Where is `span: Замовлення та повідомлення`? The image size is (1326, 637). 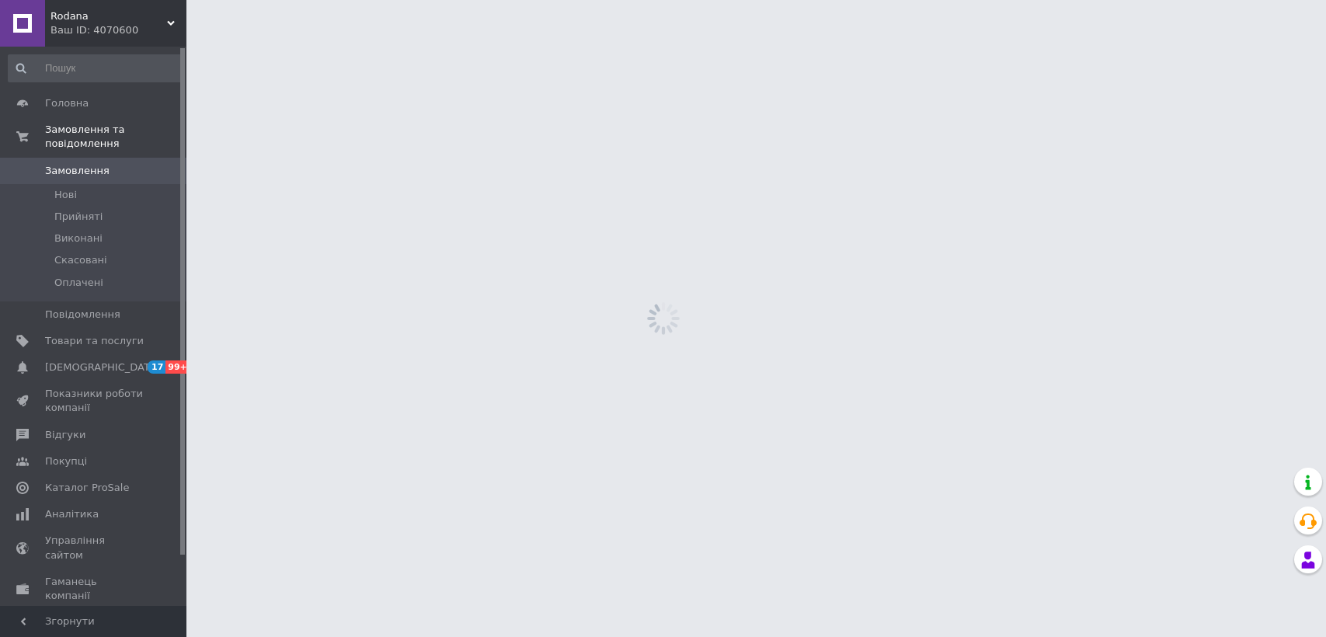 span: Замовлення та повідомлення is located at coordinates (116, 137).